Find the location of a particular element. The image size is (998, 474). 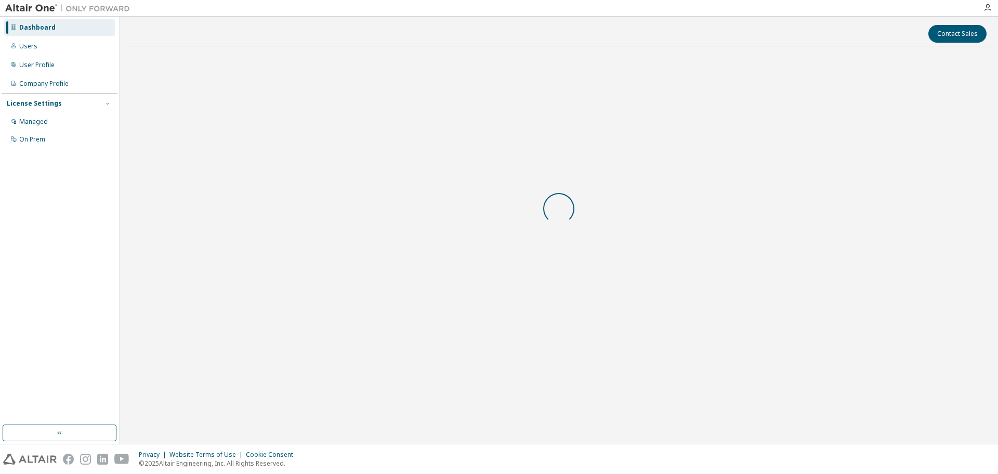

div: Users is located at coordinates (28, 46).